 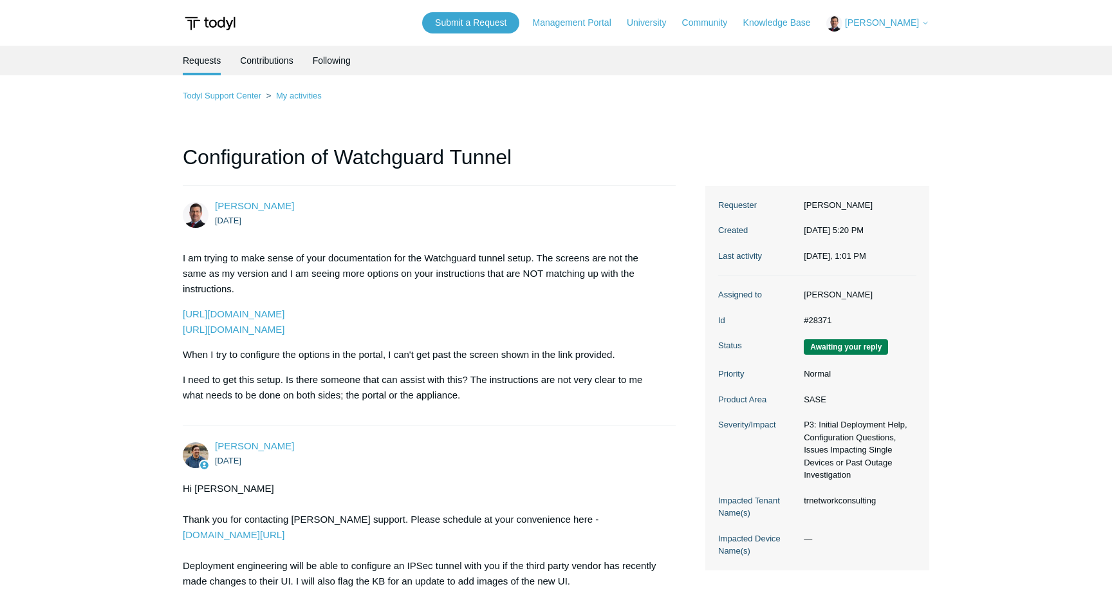 What do you see at coordinates (835, 255) in the screenshot?
I see `time: 09/28/2025, 13:01` at bounding box center [835, 255].